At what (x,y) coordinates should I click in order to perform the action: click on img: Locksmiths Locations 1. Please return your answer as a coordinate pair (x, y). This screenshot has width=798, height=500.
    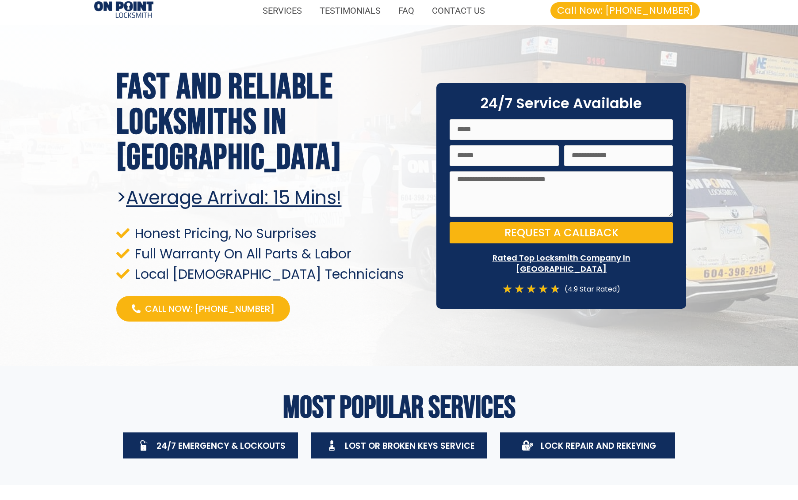
    Looking at the image, I should click on (124, 10).